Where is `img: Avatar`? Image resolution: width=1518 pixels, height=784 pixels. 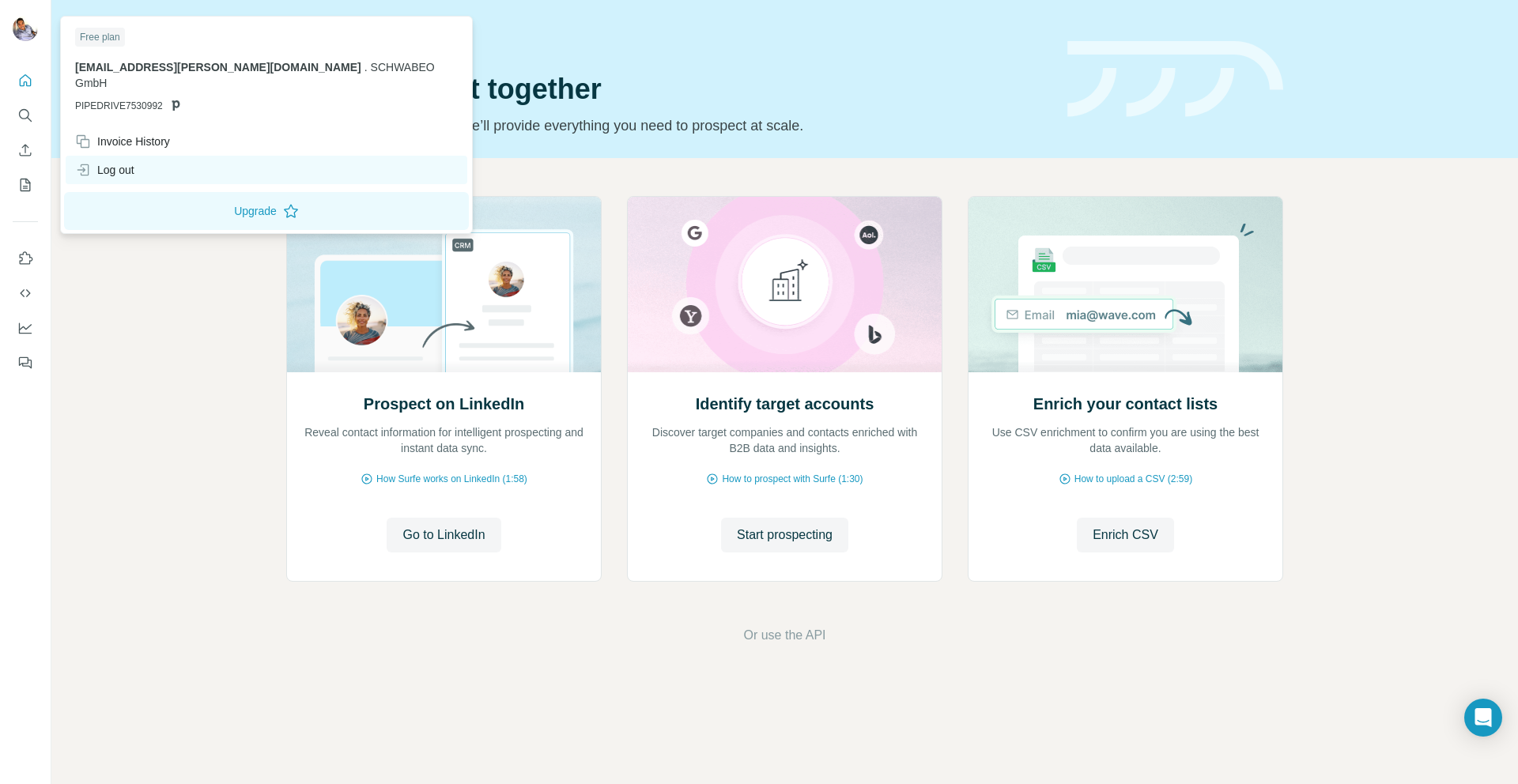 img: Avatar is located at coordinates (26, 29).